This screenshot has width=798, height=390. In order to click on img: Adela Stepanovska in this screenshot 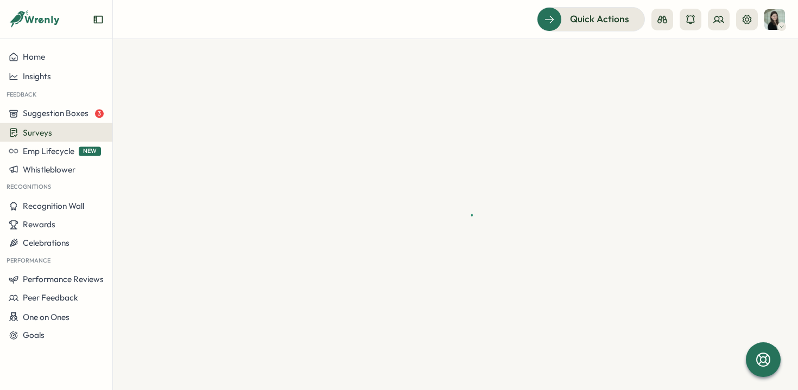, I will do `click(774, 20)`.